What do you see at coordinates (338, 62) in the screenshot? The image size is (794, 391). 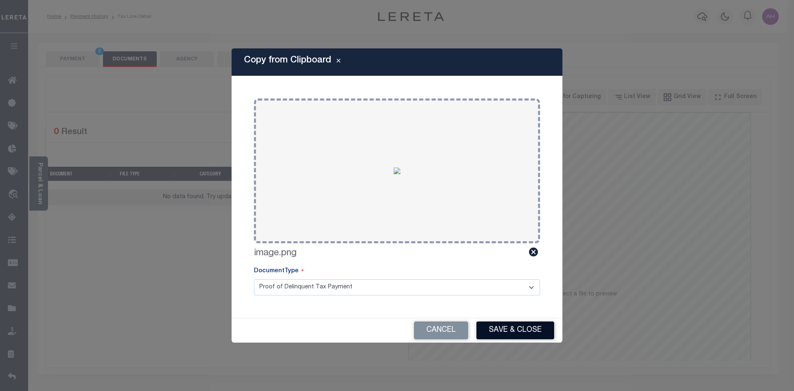 I see `button: Close` at bounding box center [338, 62].